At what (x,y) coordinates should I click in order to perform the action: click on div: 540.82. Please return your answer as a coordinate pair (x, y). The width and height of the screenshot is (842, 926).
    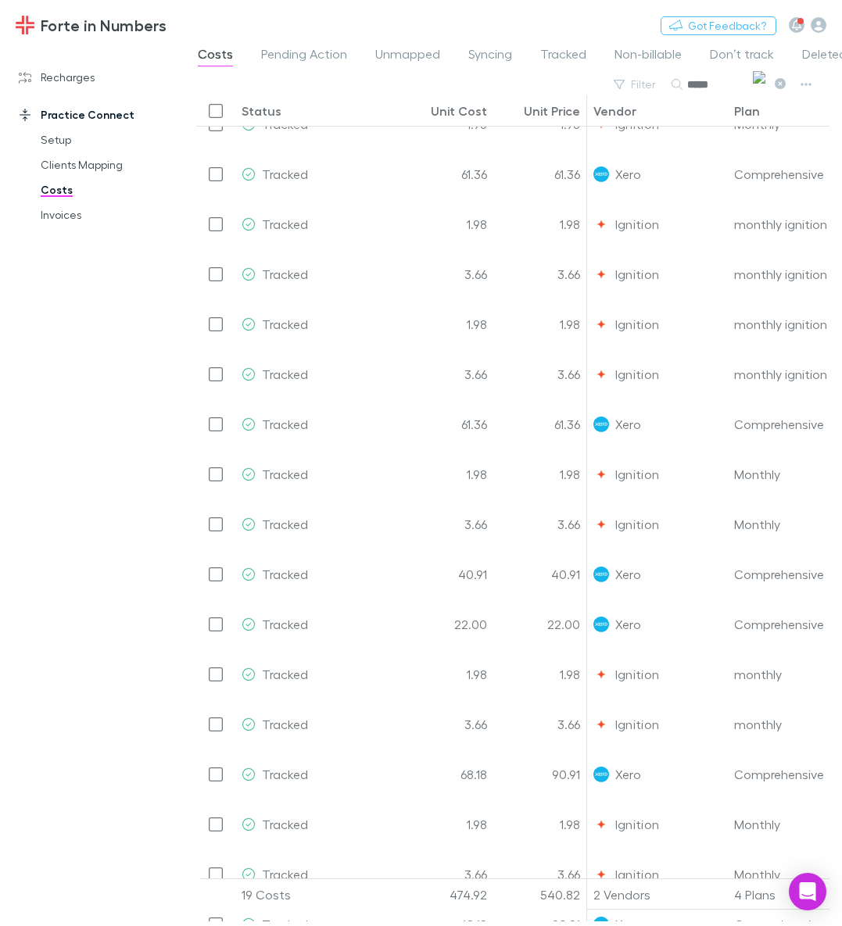
    Looking at the image, I should click on (540, 895).